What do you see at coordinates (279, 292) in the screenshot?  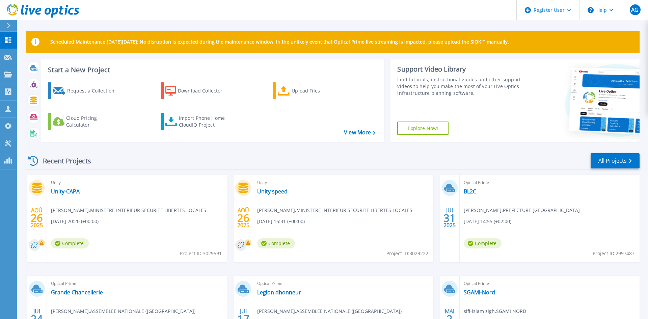 I see `a: Legion dhonneur` at bounding box center [279, 292].